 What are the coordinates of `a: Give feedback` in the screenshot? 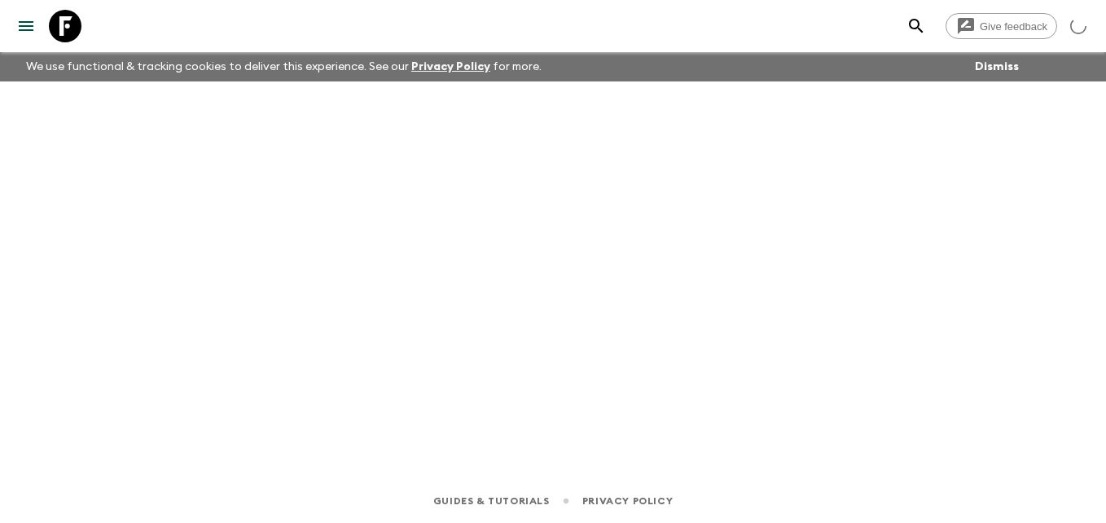 It's located at (1001, 26).